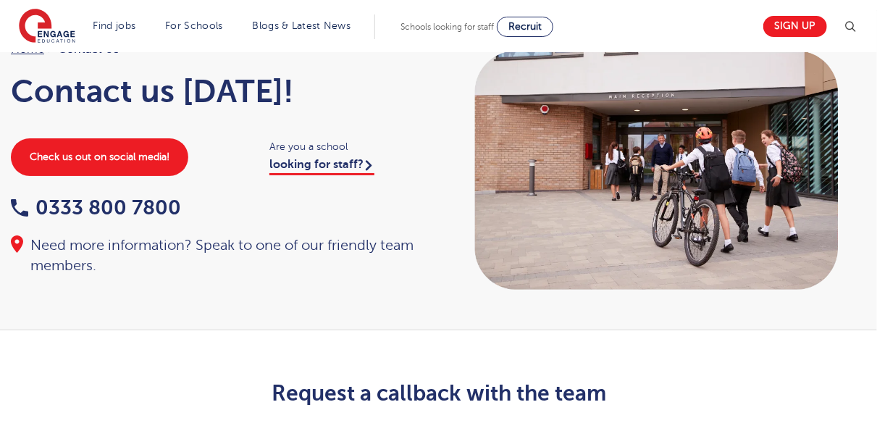 This screenshot has width=877, height=431. I want to click on span: Are you a school, so click(347, 146).